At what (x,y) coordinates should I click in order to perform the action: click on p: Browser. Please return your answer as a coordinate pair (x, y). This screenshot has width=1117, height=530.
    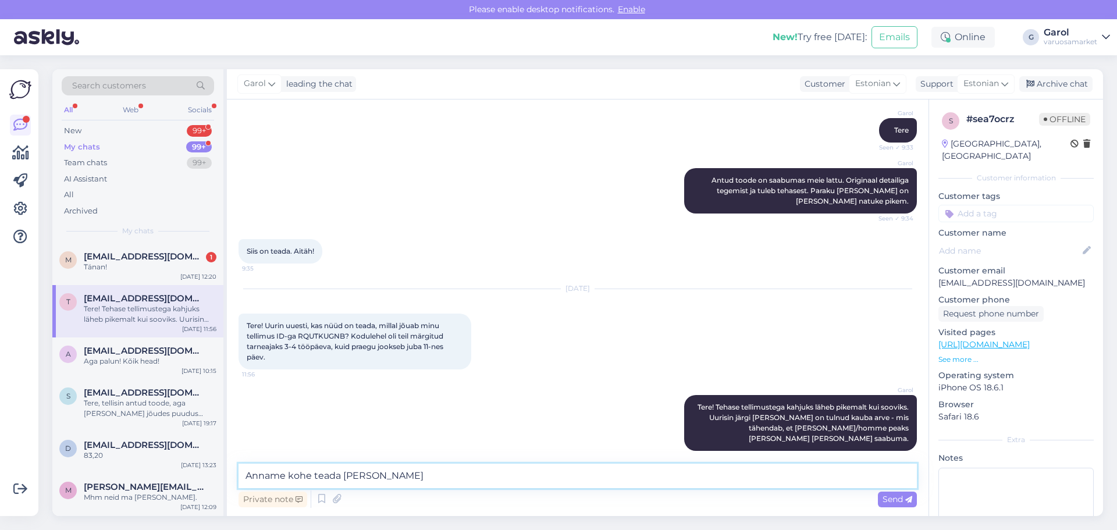
    Looking at the image, I should click on (1016, 404).